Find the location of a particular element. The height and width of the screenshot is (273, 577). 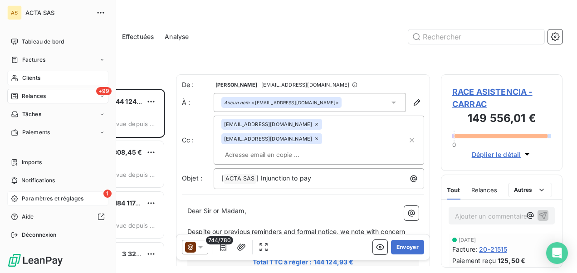

span: Tout is located at coordinates (453, 190).